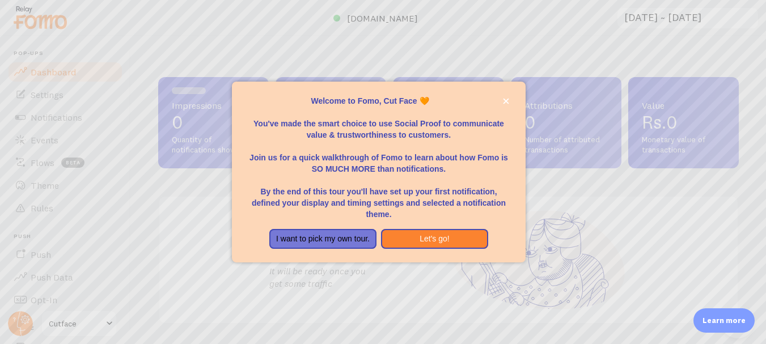  What do you see at coordinates (379, 124) in the screenshot?
I see `p: You've made the smart choice to use Social Proof to communicate value & trustworthiness to custom...` at bounding box center [379, 124].